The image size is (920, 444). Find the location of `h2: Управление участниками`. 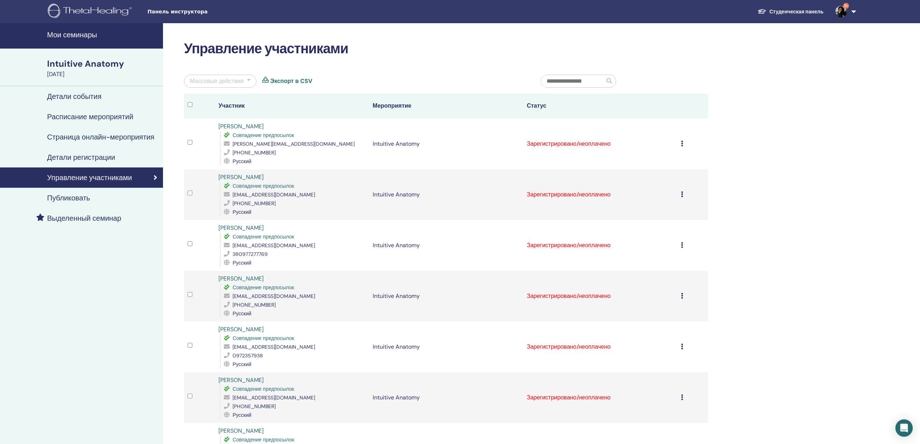

h2: Управление участниками is located at coordinates (446, 49).